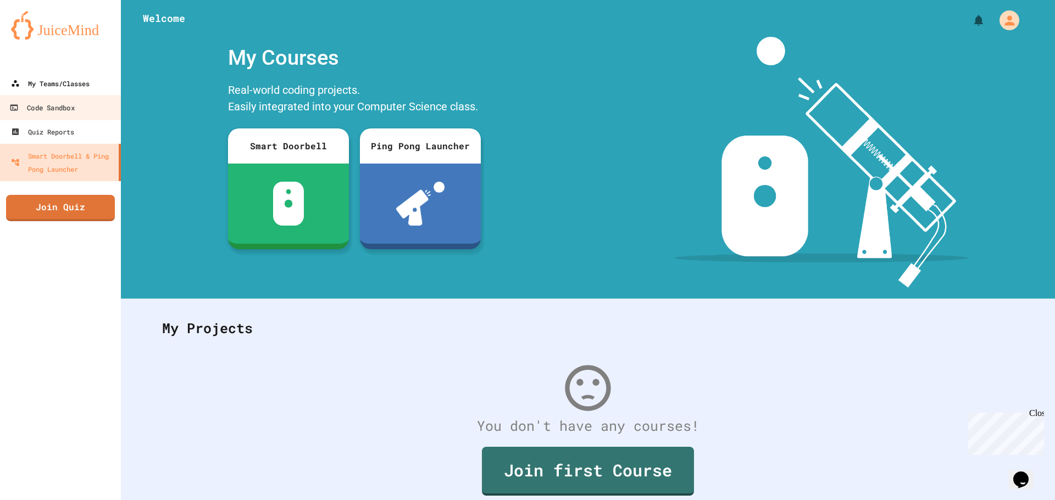  I want to click on img: sdb-white.svg, so click(288, 204).